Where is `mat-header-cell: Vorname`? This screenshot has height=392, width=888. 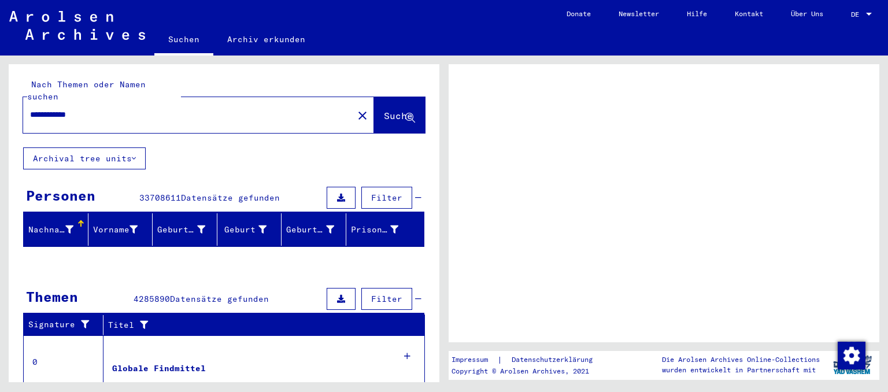 mat-header-cell: Vorname is located at coordinates (121, 229).